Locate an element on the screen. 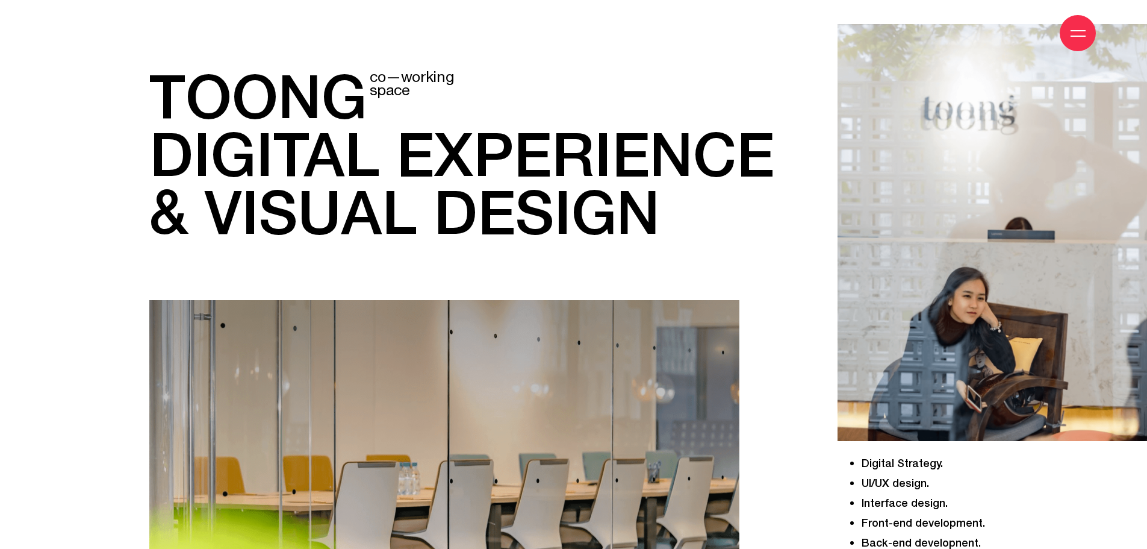 The image size is (1147, 549). li: Interface design. is located at coordinates (1005, 502).